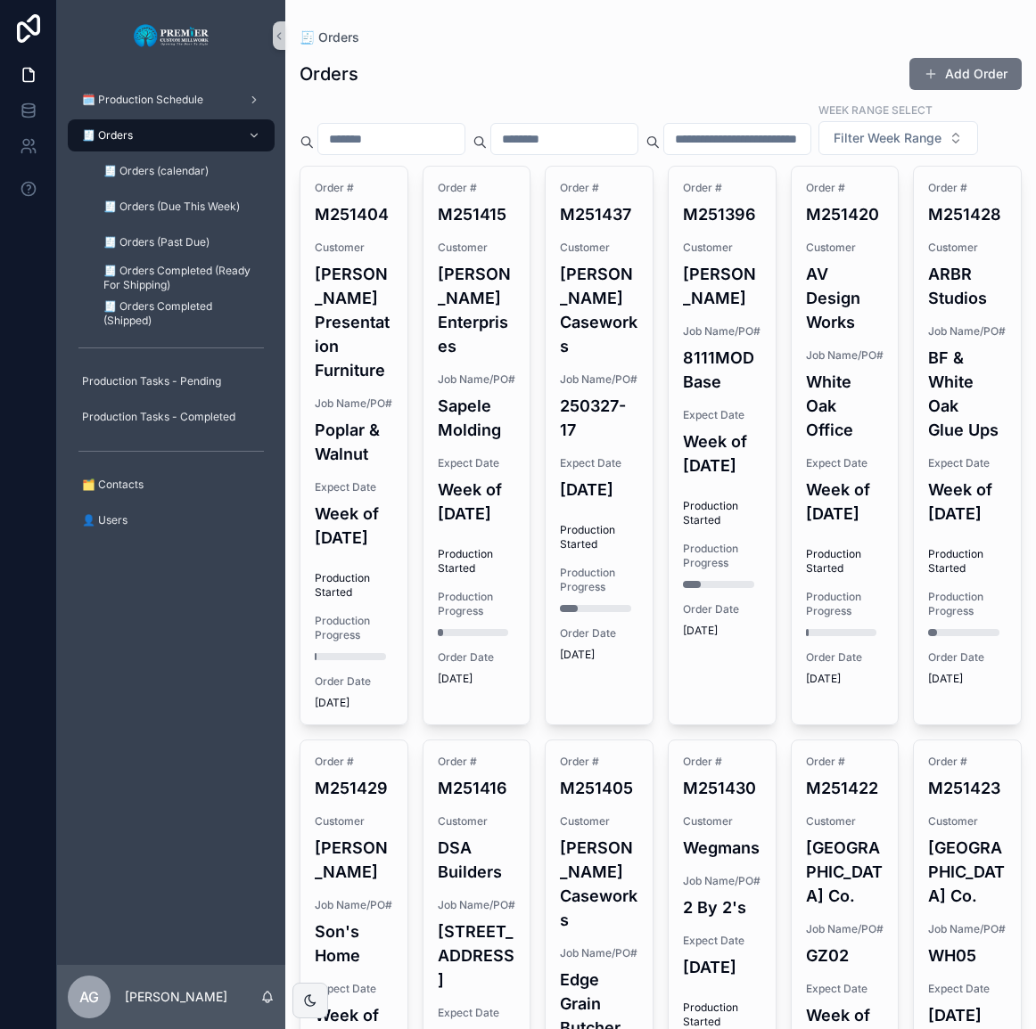  I want to click on h4: BF & White Oak Glue Ups, so click(967, 394).